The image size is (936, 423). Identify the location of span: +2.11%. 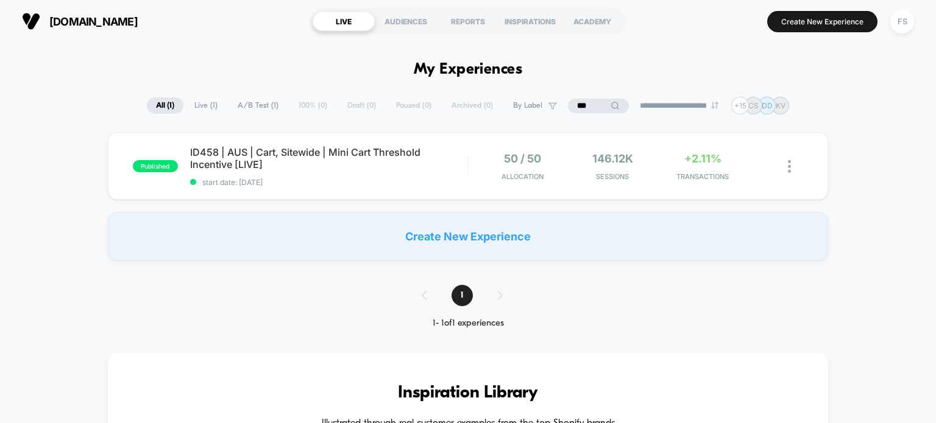
(702, 158).